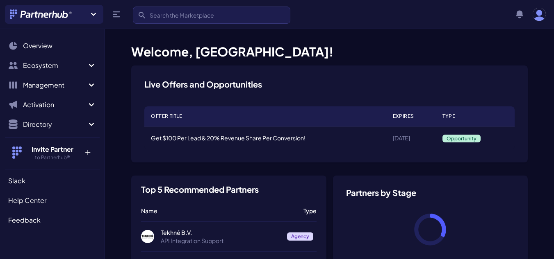 The height and width of the screenshot is (259, 554). What do you see at coordinates (430, 193) in the screenshot?
I see `h3: Partners by Stage` at bounding box center [430, 193].